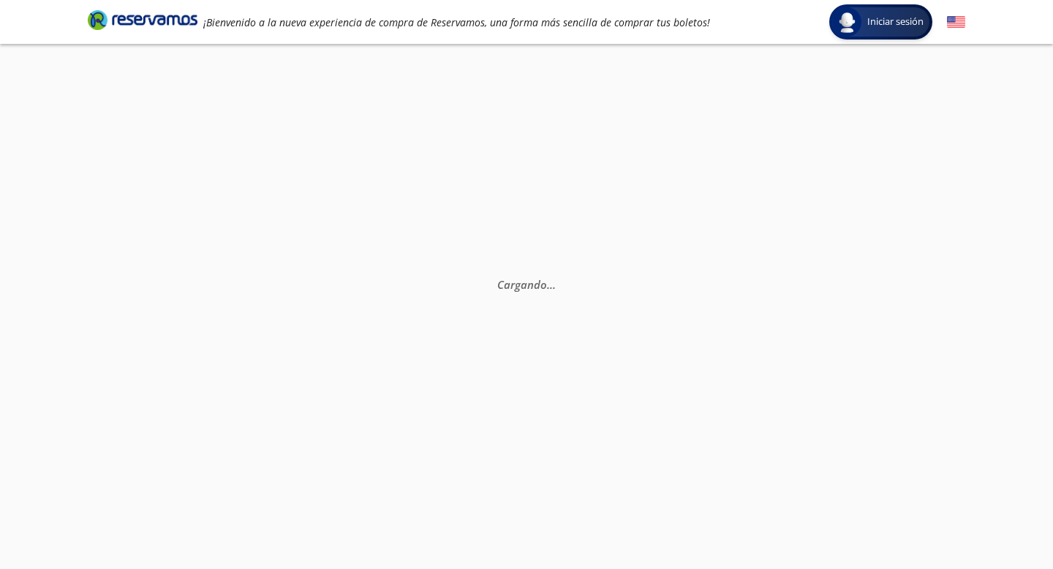  What do you see at coordinates (143, 20) in the screenshot?
I see `i: Brand Logo` at bounding box center [143, 20].